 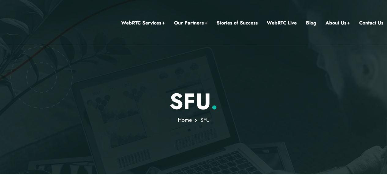 What do you see at coordinates (282, 23) in the screenshot?
I see `a: WebRTC Live` at bounding box center [282, 23].